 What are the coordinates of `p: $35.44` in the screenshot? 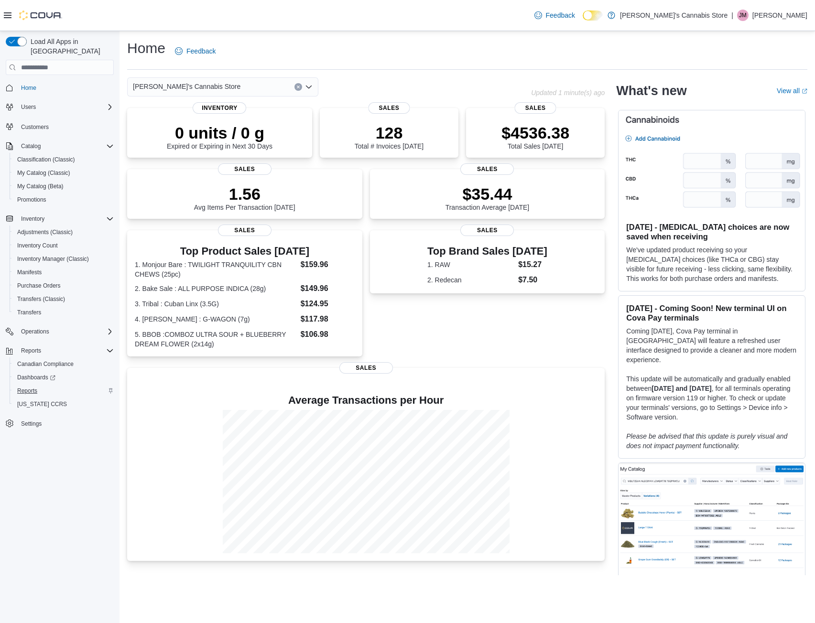 It's located at (488, 194).